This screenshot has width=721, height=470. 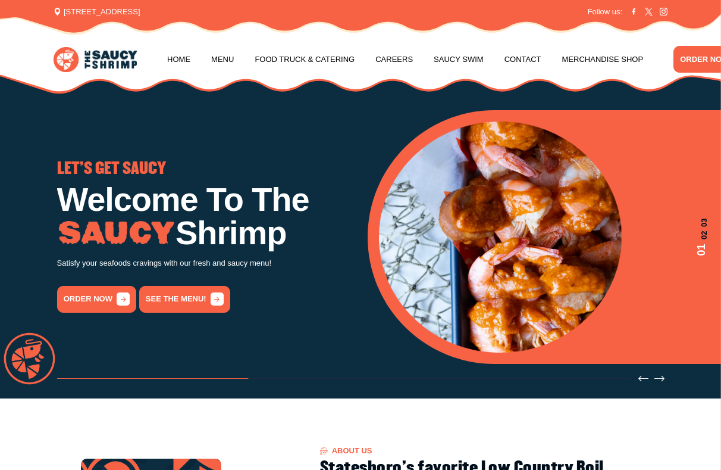 I want to click on span: 02, so click(x=702, y=235).